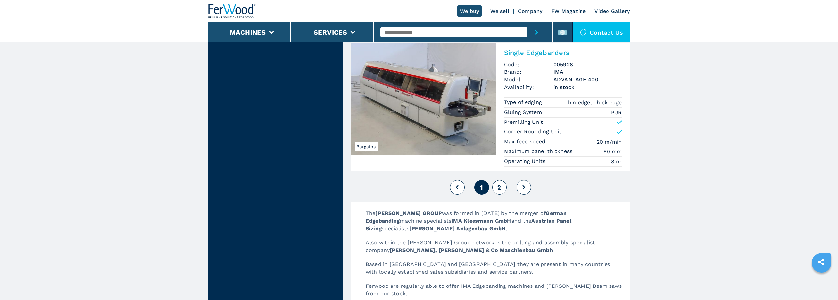  Describe the element at coordinates (588, 87) in the screenshot. I see `span: in stock` at that location.